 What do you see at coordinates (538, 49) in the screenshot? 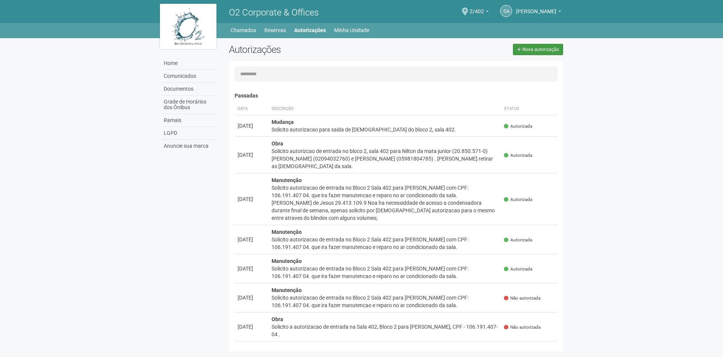
I see `a: Nova autorização` at bounding box center [538, 49].